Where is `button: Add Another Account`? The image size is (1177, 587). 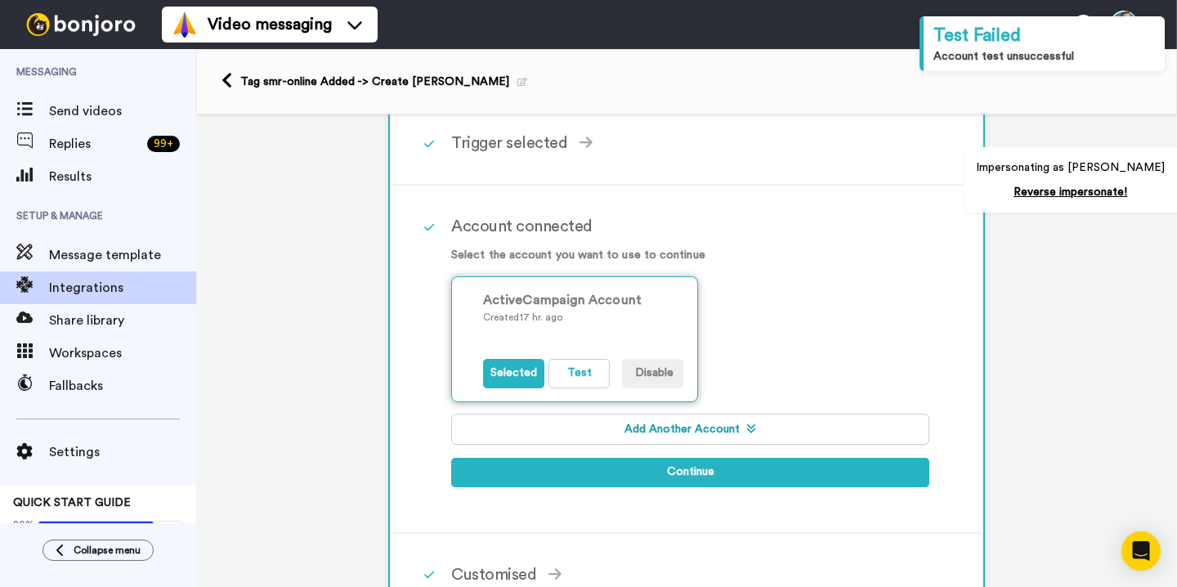 button: Add Another Account is located at coordinates (690, 429).